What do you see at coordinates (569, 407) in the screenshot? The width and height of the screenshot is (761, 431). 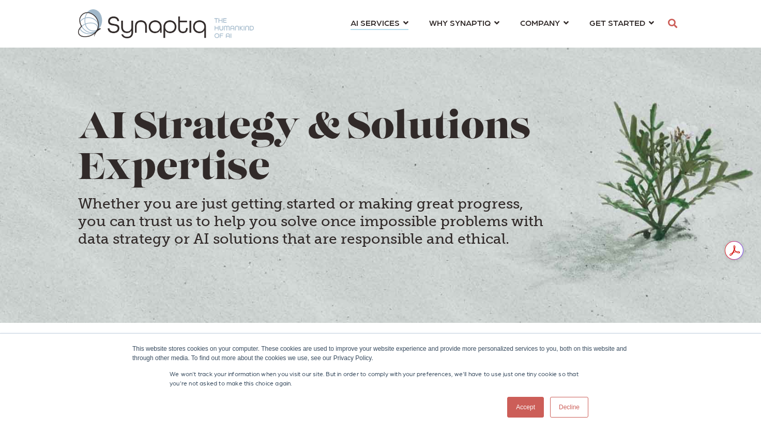 I see `a: Decline` at bounding box center [569, 407].